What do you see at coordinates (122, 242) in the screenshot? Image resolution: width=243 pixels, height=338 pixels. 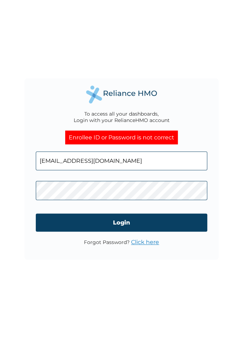 I see `p: Forgot Password?` at bounding box center [122, 242].